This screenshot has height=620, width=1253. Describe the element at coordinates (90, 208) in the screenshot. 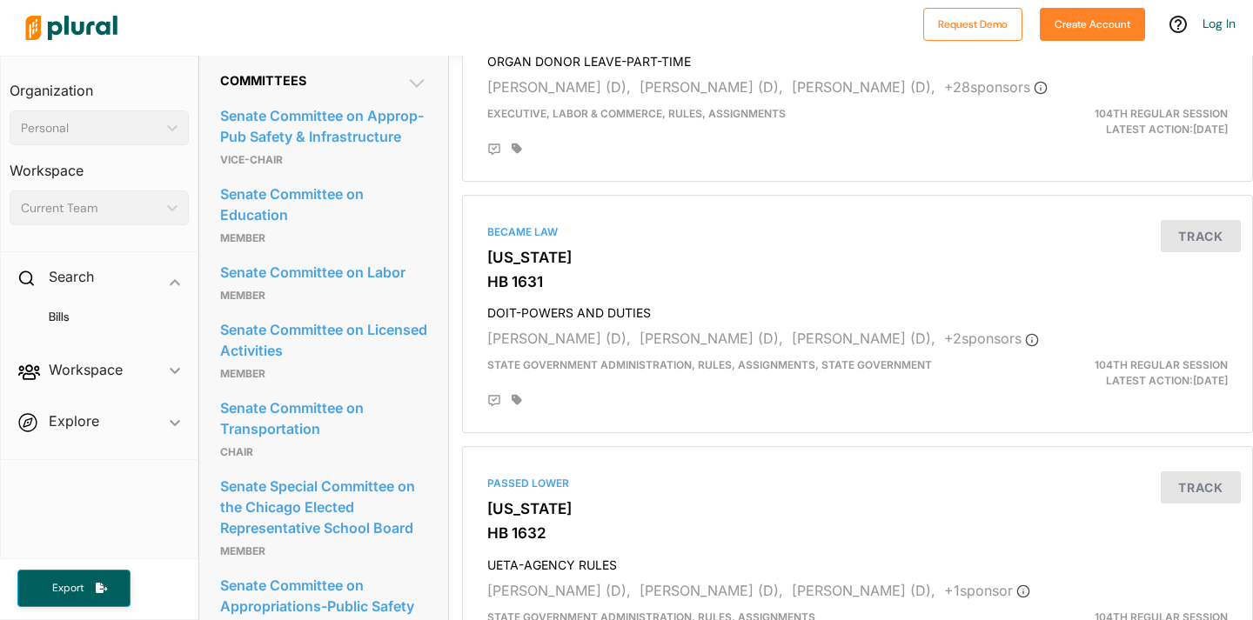

I see `div: Current Team` at that location.